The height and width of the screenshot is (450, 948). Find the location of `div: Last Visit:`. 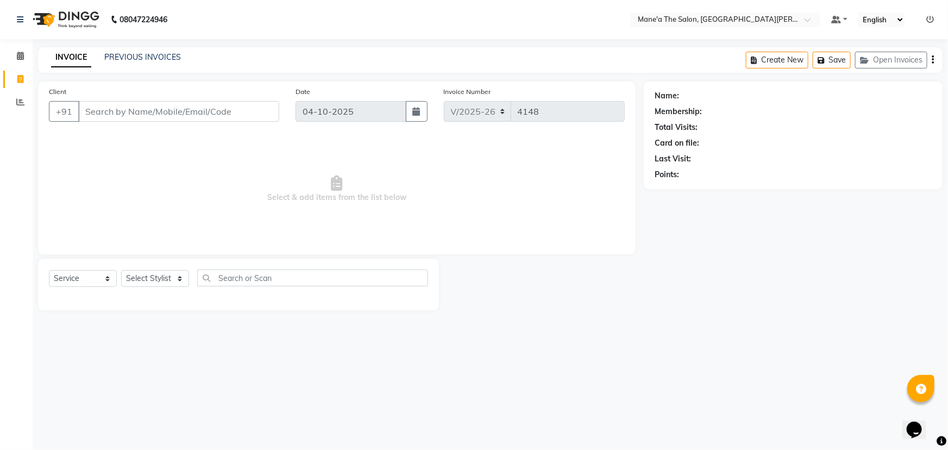

div: Last Visit: is located at coordinates (672, 159).